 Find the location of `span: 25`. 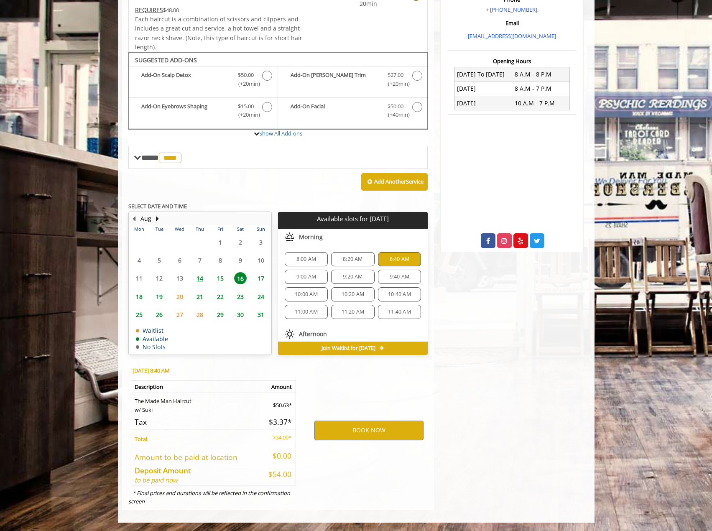

span: 25 is located at coordinates (139, 315).